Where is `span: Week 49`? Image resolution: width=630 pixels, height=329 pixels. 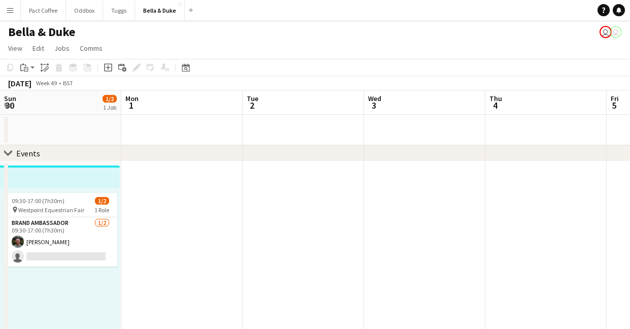 span: Week 49 is located at coordinates (46, 83).